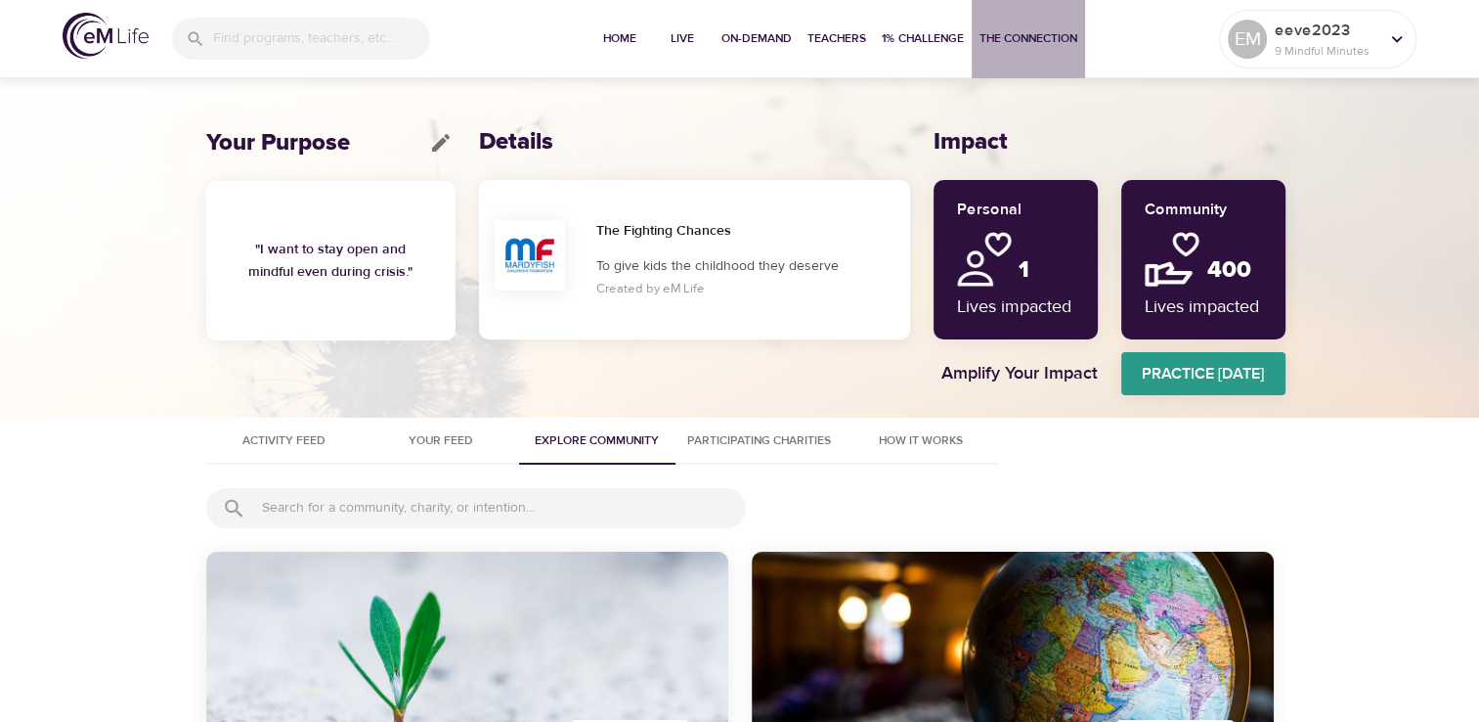 The height and width of the screenshot is (722, 1479). What do you see at coordinates (1204, 209) in the screenshot?
I see `h5: Community` at bounding box center [1204, 209].